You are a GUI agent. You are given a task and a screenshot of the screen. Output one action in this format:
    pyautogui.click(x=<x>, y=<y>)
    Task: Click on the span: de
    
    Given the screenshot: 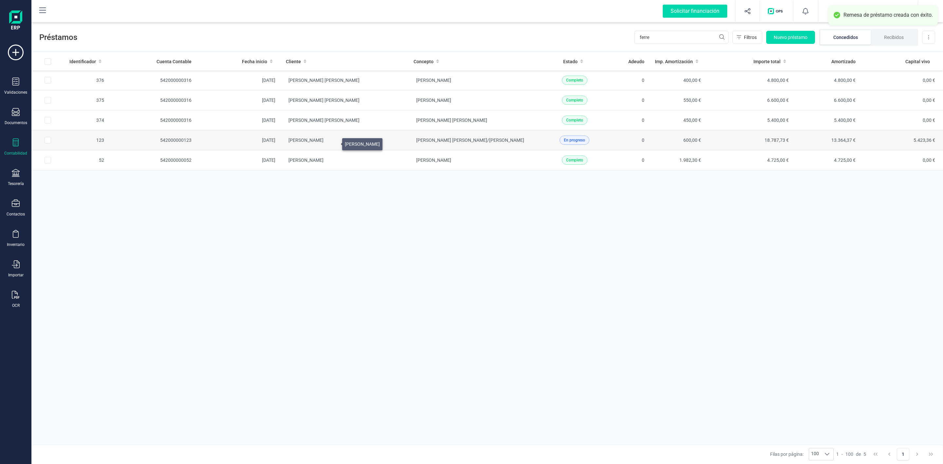 What is the action you would take?
    pyautogui.click(x=858, y=454)
    